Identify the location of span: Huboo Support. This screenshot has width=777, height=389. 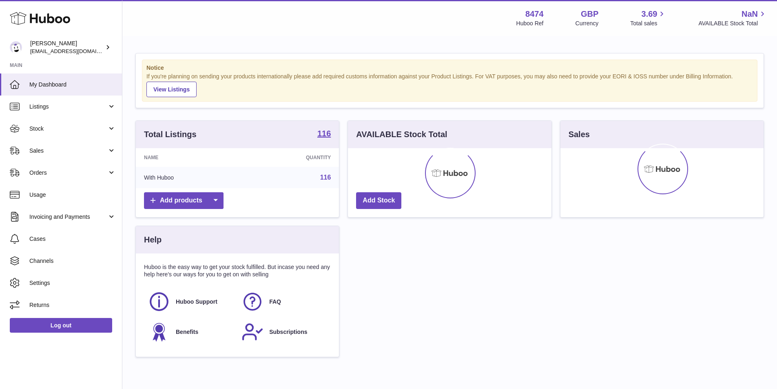
(196, 301).